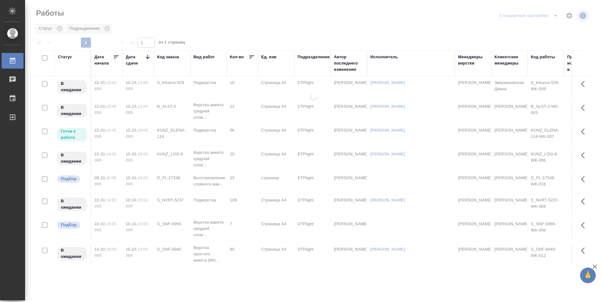 Image resolution: width=602 pixels, height=302 pixels. I want to click on div: Ед. изм, so click(269, 57).